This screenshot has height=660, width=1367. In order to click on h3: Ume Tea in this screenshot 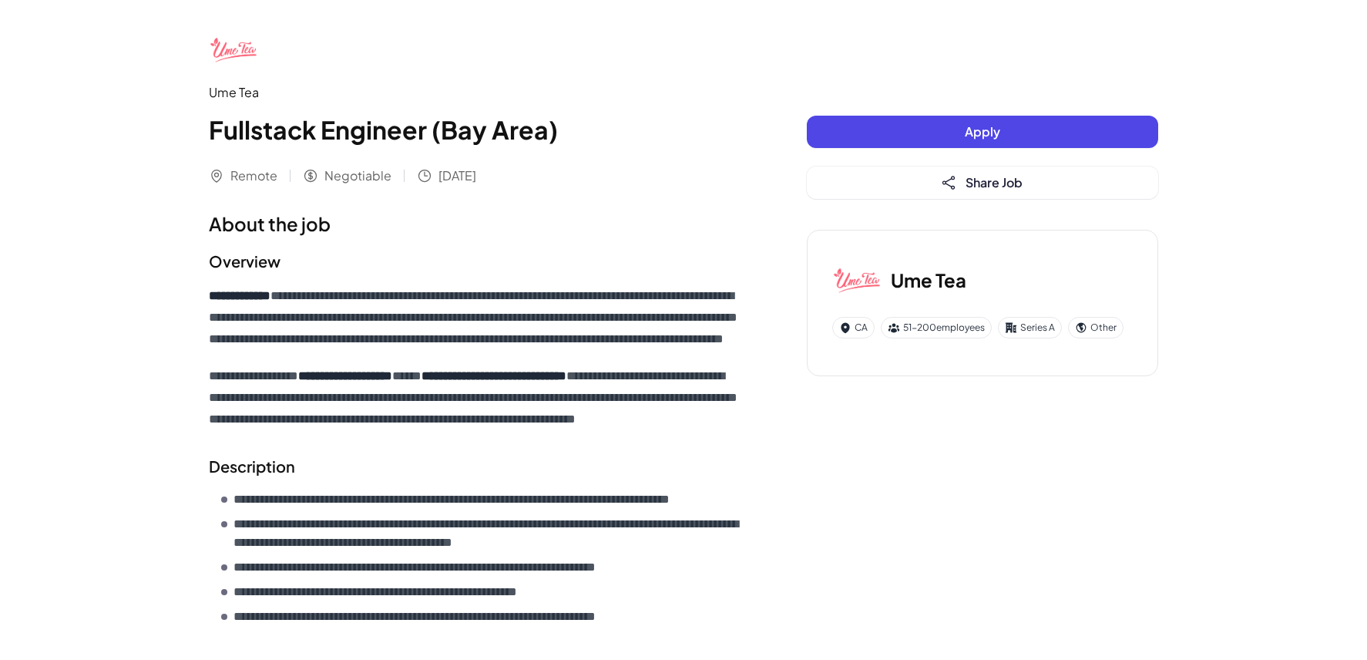, I will do `click(929, 280)`.